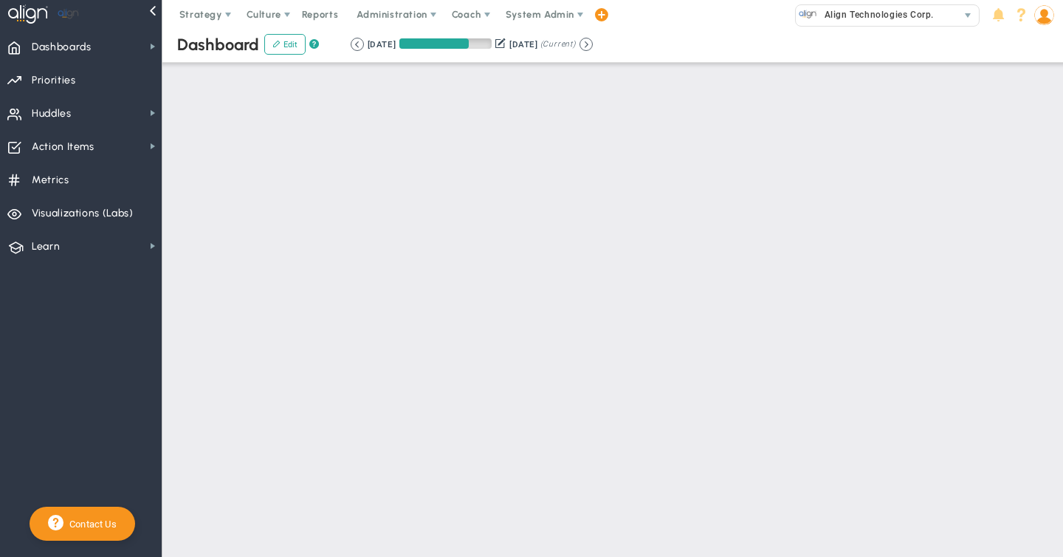 This screenshot has width=1063, height=557. What do you see at coordinates (90, 523) in the screenshot?
I see `span: Contact Us` at bounding box center [90, 523].